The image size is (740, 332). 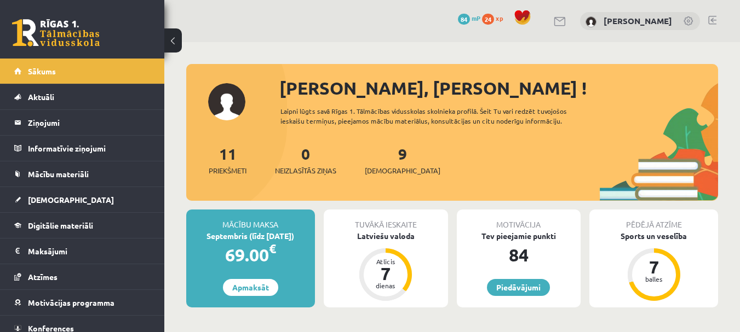 What do you see at coordinates (82, 71) in the screenshot?
I see `a: Sākums` at bounding box center [82, 71].